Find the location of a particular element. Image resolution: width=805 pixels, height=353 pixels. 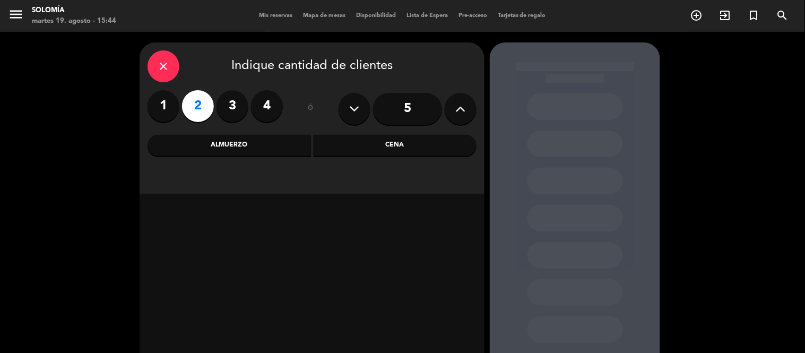

div: Cena is located at coordinates (395, 145).